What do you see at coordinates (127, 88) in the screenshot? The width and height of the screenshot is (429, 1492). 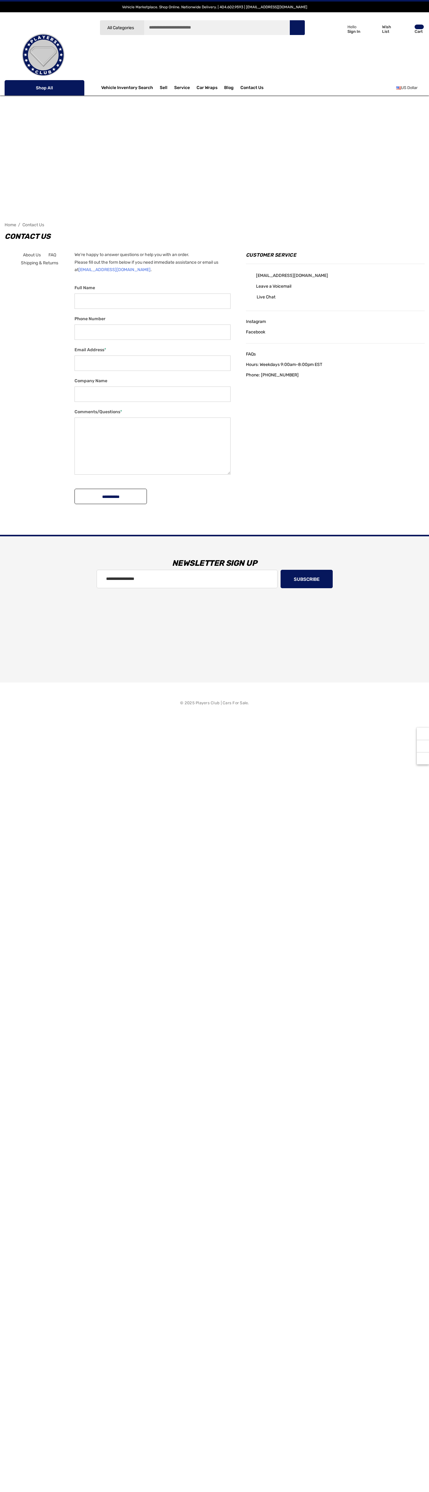 I see `span: Vehicle Inventory Search` at bounding box center [127, 88].